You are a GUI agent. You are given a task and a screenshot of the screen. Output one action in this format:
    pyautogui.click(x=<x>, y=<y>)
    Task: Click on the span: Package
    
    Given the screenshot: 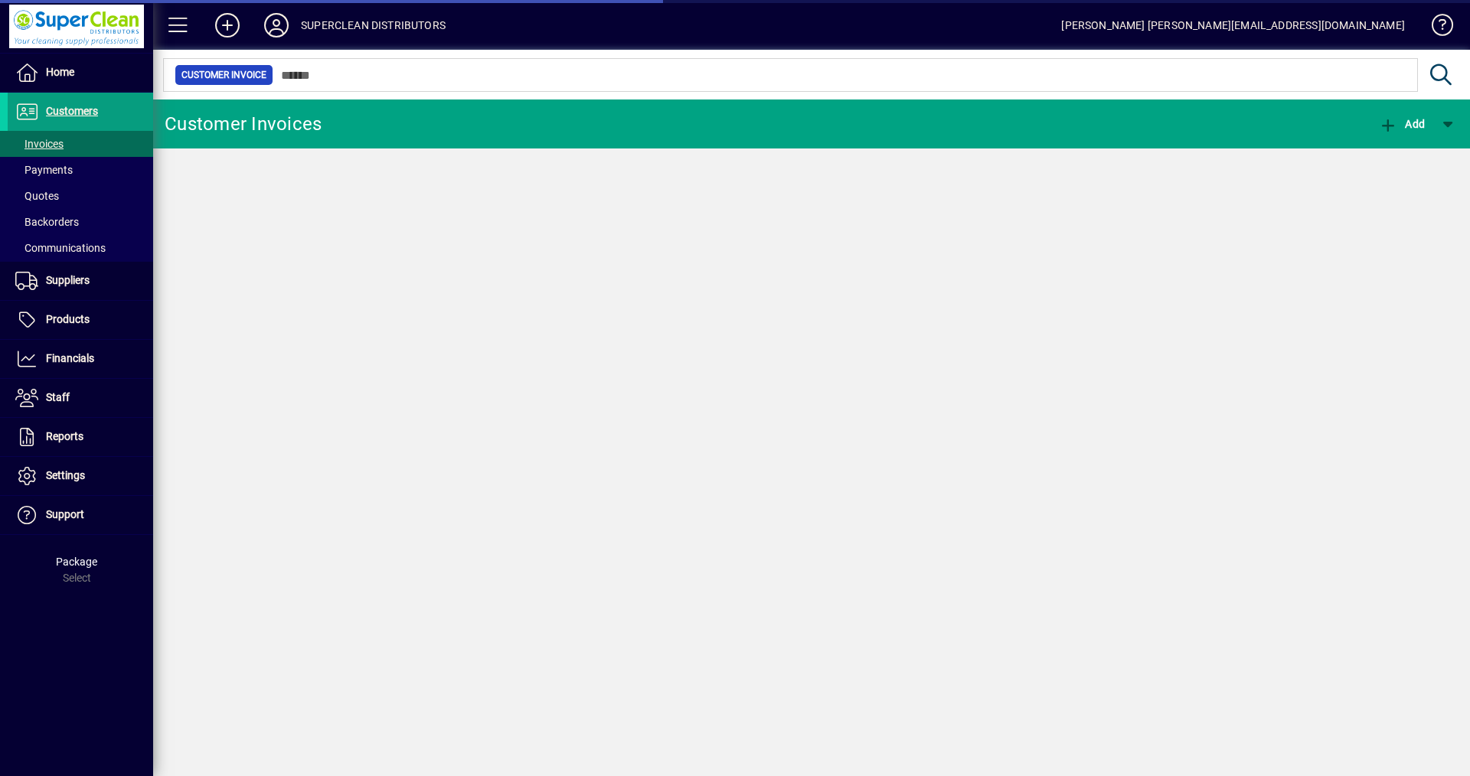 What is the action you would take?
    pyautogui.click(x=77, y=562)
    